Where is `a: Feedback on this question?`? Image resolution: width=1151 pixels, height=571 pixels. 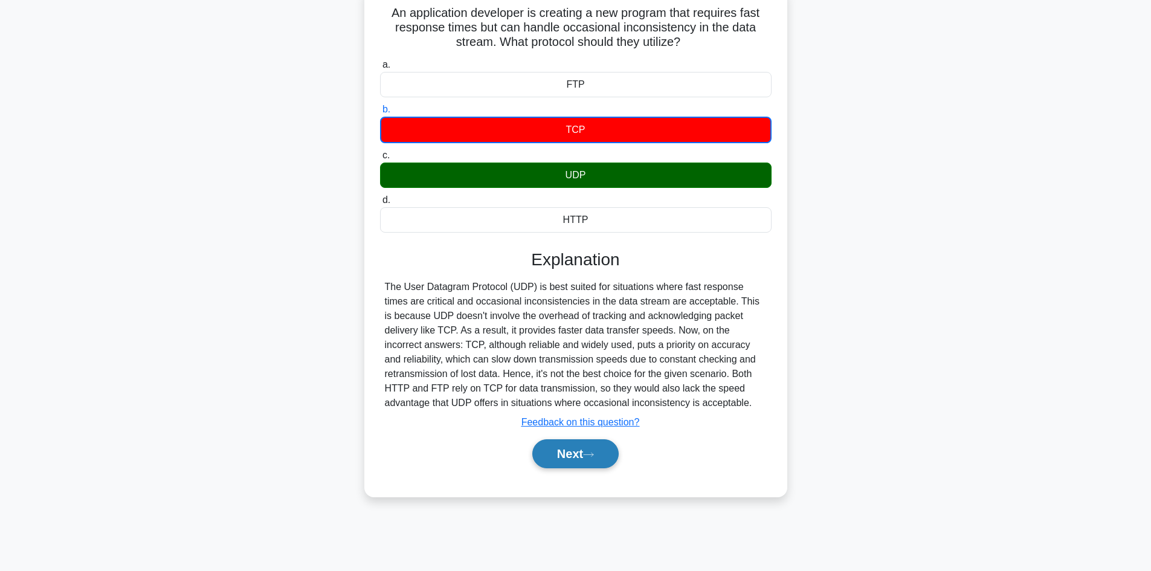
a: Feedback on this question? is located at coordinates (580, 422).